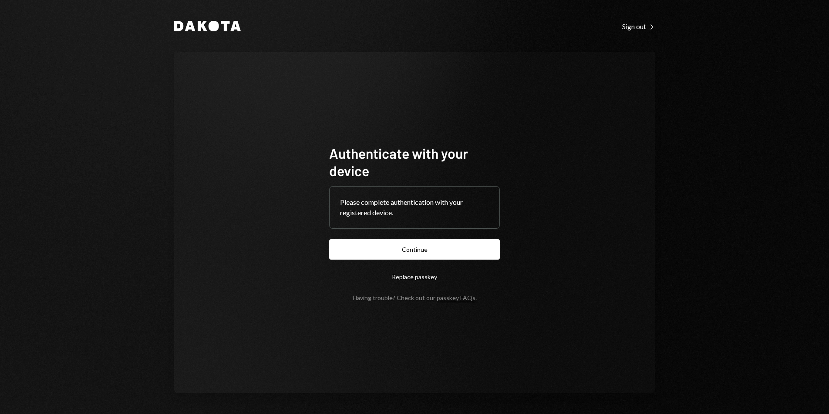  What do you see at coordinates (638, 26) in the screenshot?
I see `a: Sign out` at bounding box center [638, 26].